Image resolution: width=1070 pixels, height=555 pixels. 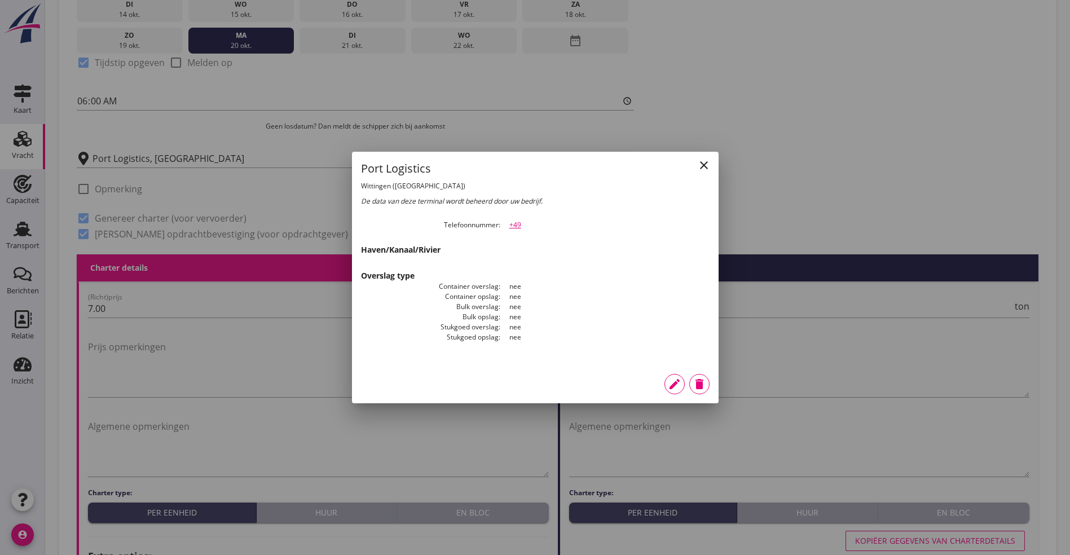 What do you see at coordinates (430, 287) in the screenshot?
I see `dt: Container overslag` at bounding box center [430, 287].